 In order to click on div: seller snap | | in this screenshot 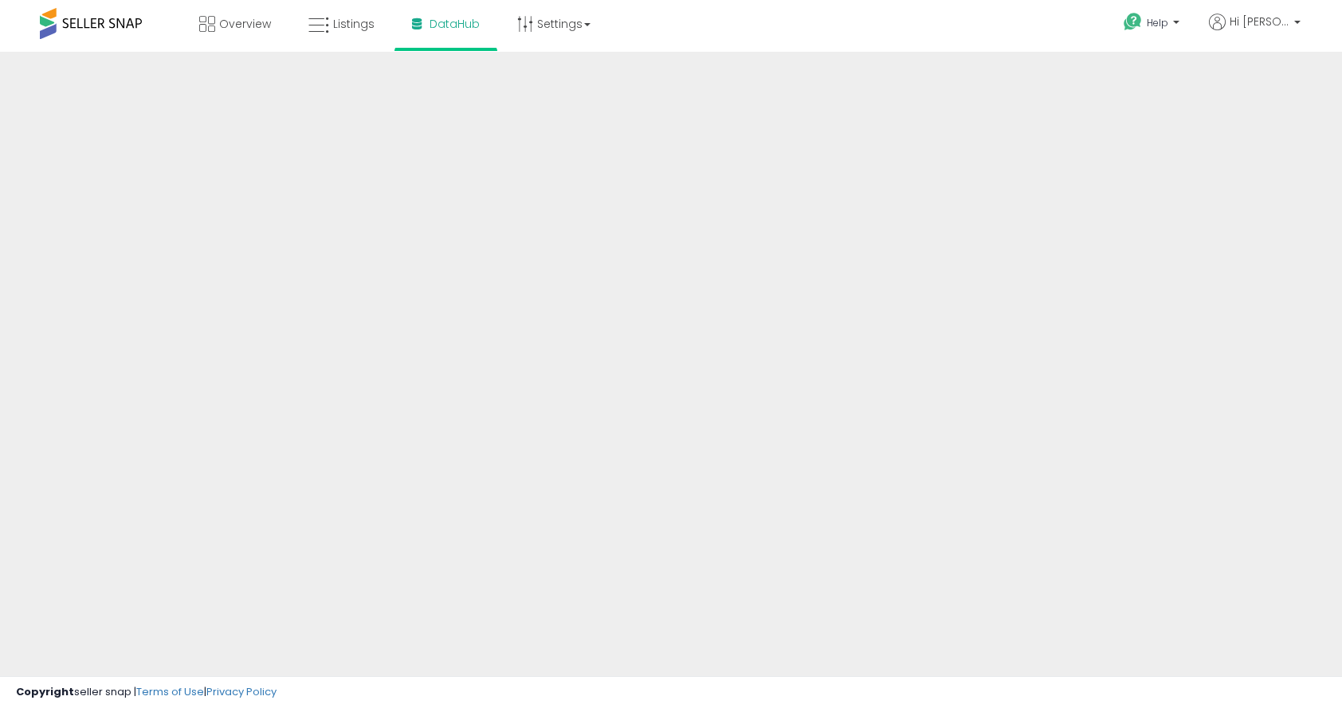, I will do `click(146, 692)`.